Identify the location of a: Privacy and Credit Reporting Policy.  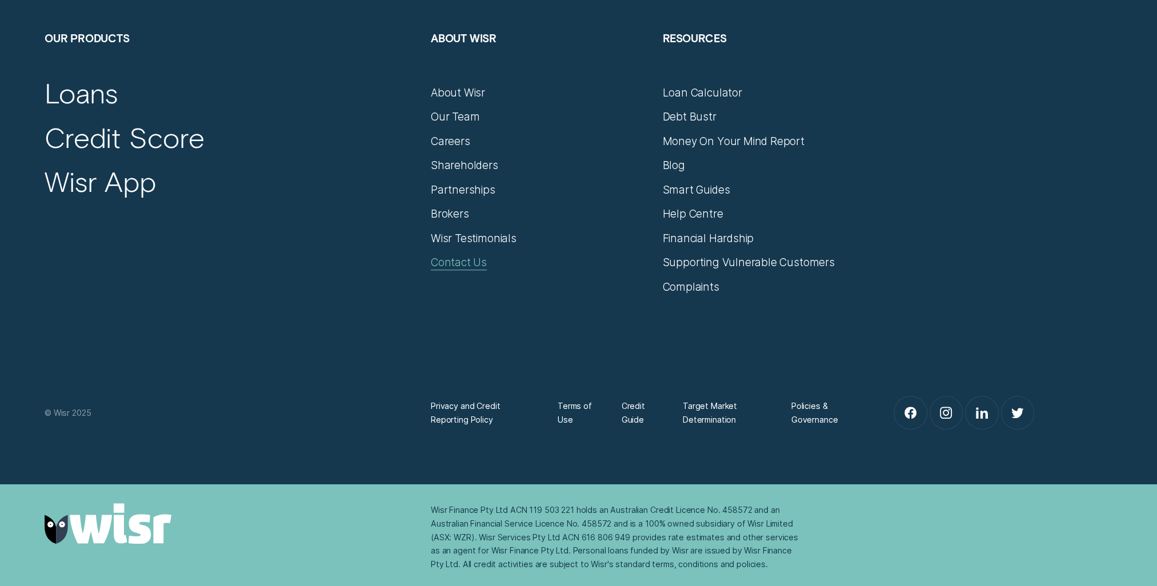
(482, 413).